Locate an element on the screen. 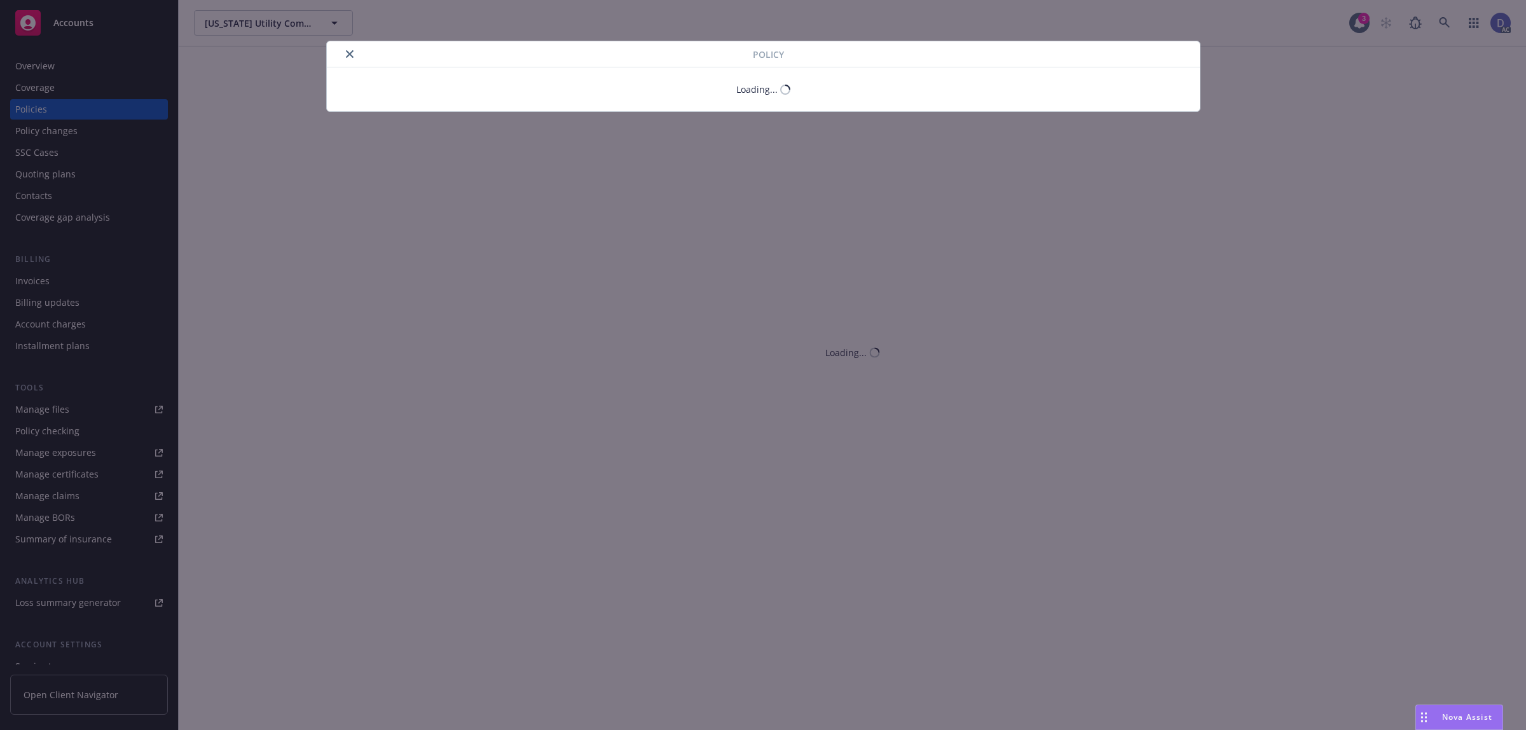 The width and height of the screenshot is (1526, 730). div: Drag to move is located at coordinates (1424, 717).